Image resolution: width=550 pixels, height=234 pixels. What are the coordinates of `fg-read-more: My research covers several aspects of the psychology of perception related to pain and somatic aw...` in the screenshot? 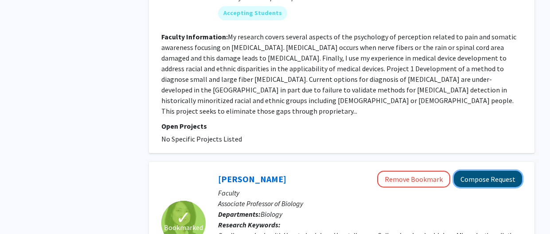 It's located at (338, 74).